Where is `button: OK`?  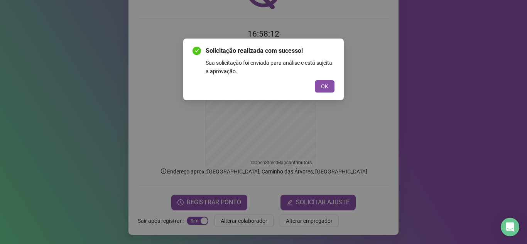
button: OK is located at coordinates (324, 86).